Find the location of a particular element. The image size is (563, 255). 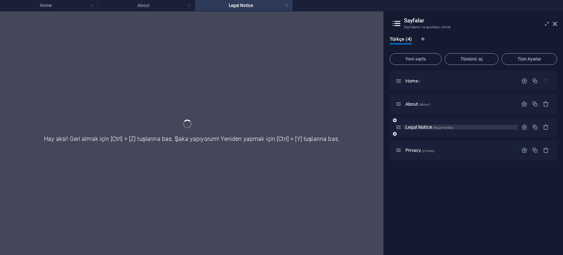

span: /about is located at coordinates (424, 104).